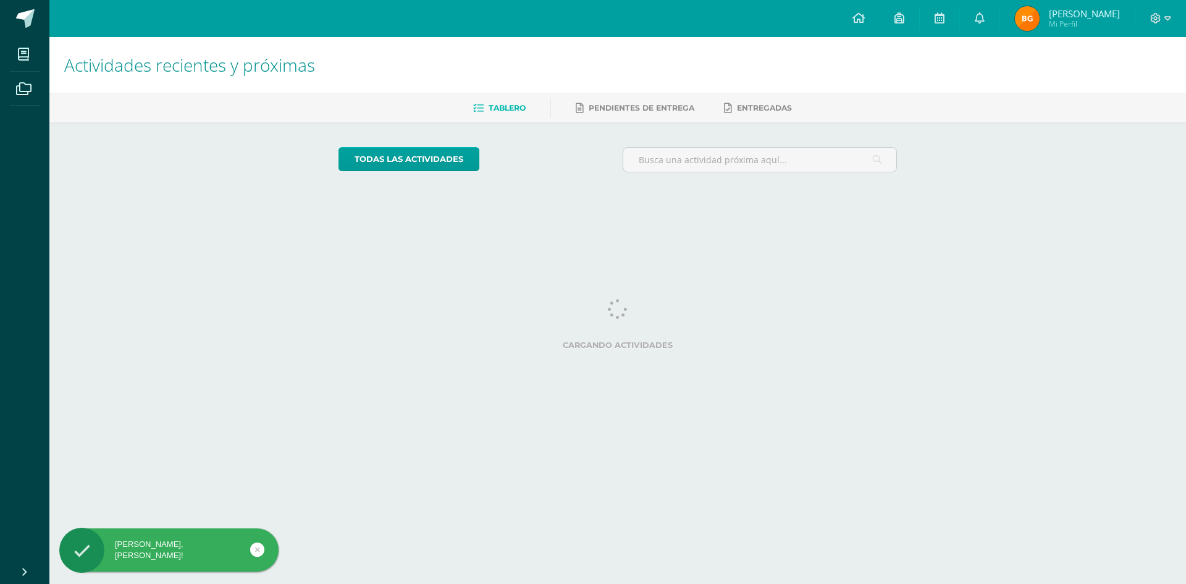  Describe the element at coordinates (758, 108) in the screenshot. I see `a: Entregadas` at that location.